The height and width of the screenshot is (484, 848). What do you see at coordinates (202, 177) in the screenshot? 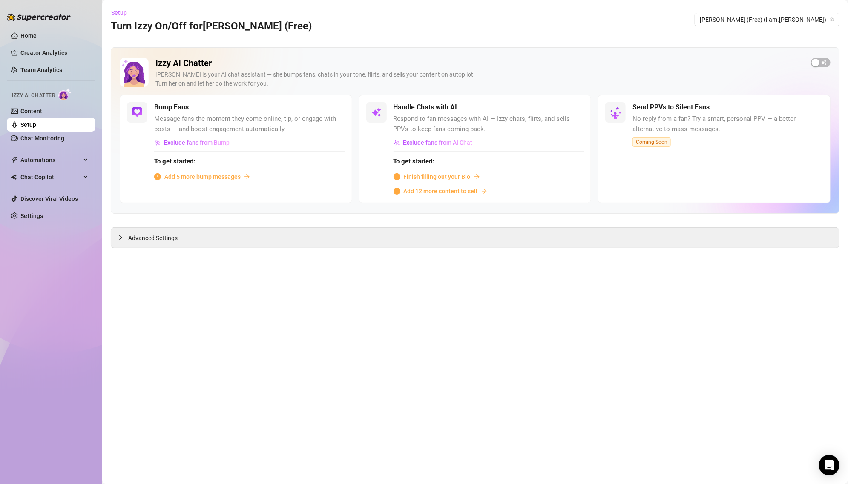
I see `span: Add 5 more bump messages` at bounding box center [202, 177].